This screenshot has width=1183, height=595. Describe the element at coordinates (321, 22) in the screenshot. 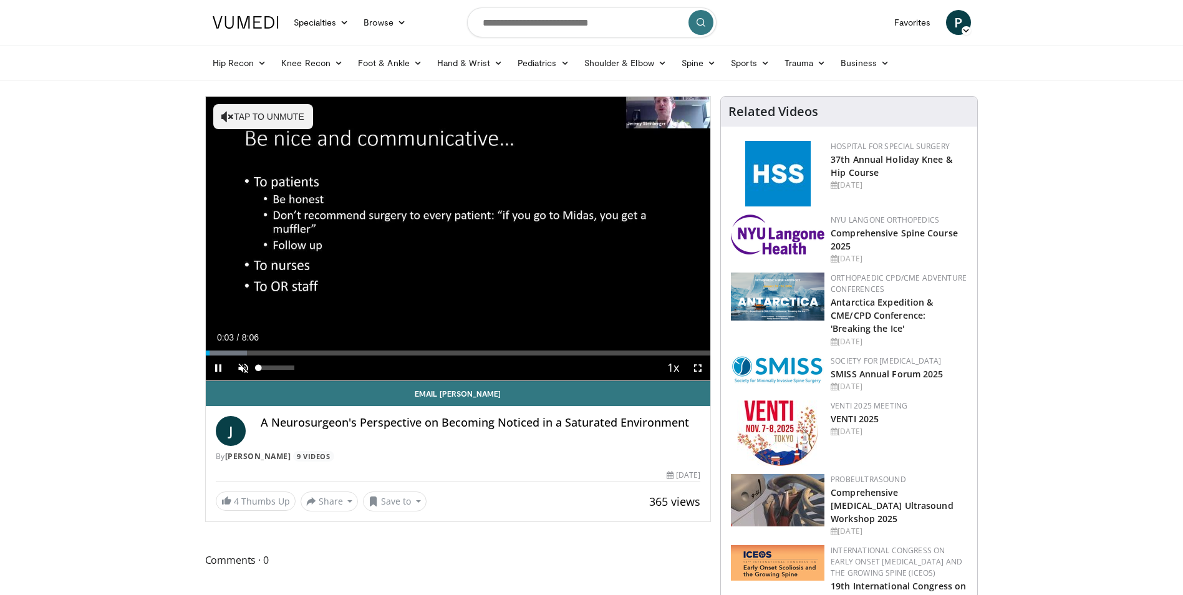

I see `a: Specialties` at that location.